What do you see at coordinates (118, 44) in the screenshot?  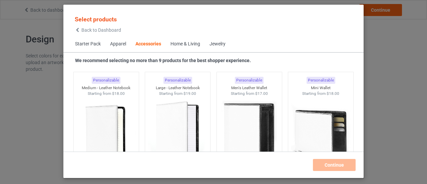 I see `div: Apparel` at bounding box center [118, 44].